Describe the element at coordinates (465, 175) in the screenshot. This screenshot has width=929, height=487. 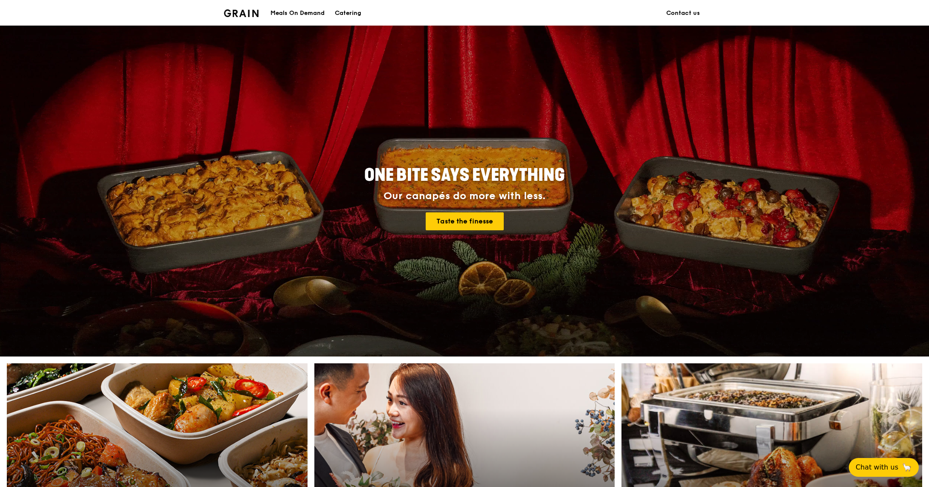
I see `span: ONE BITE SAYS EVERYTHING` at that location.